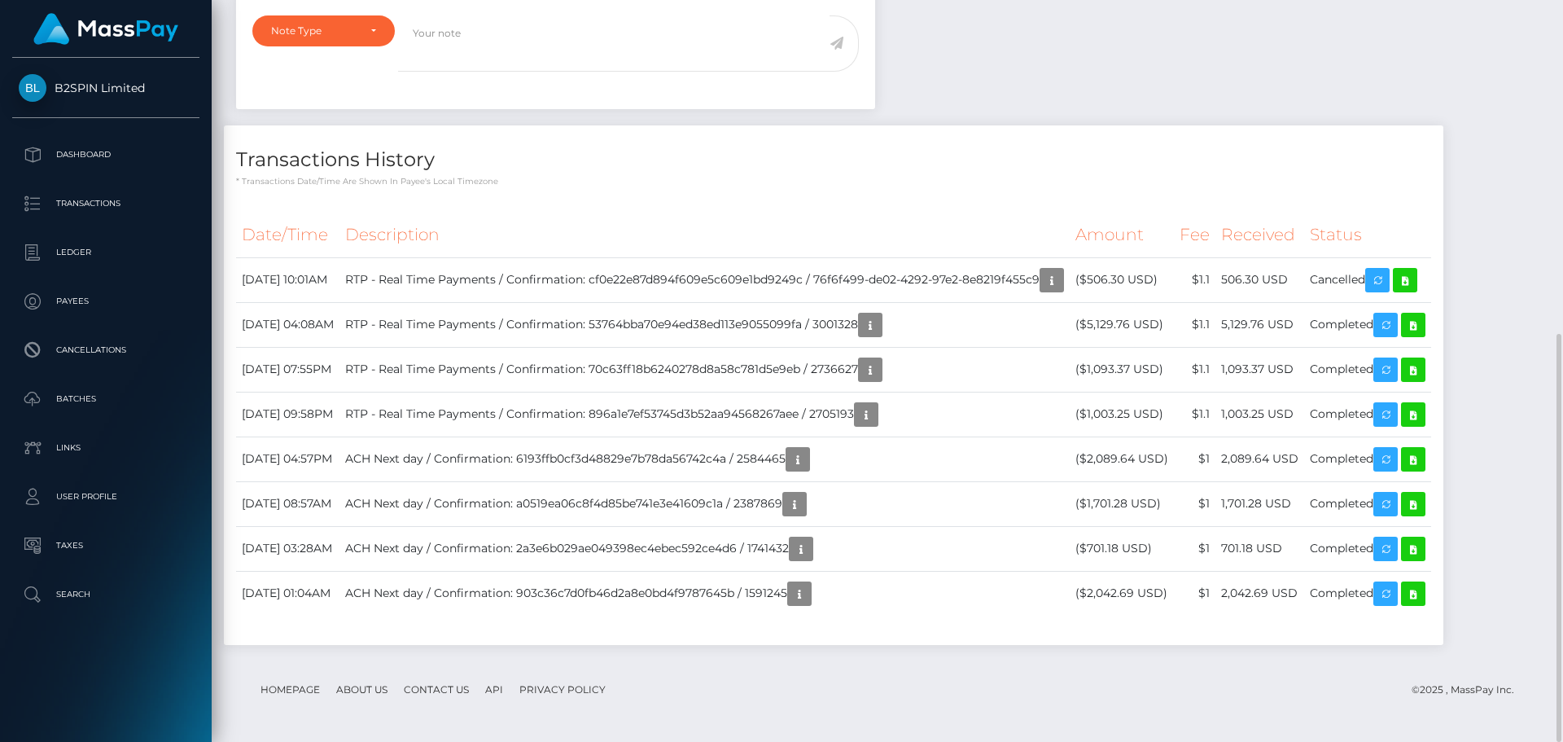  I want to click on div: Note Type, so click(314, 31).